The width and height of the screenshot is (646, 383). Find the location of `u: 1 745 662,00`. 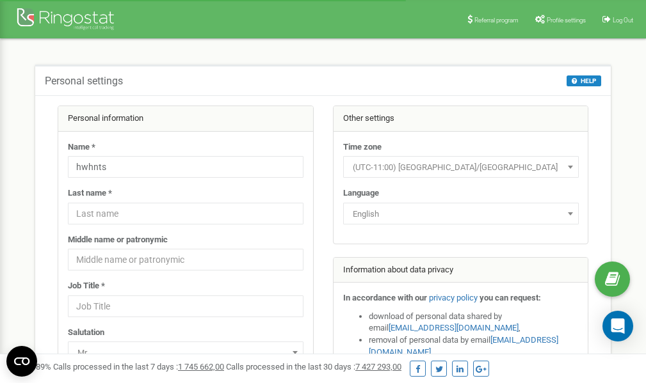

u: 1 745 662,00 is located at coordinates (201, 367).